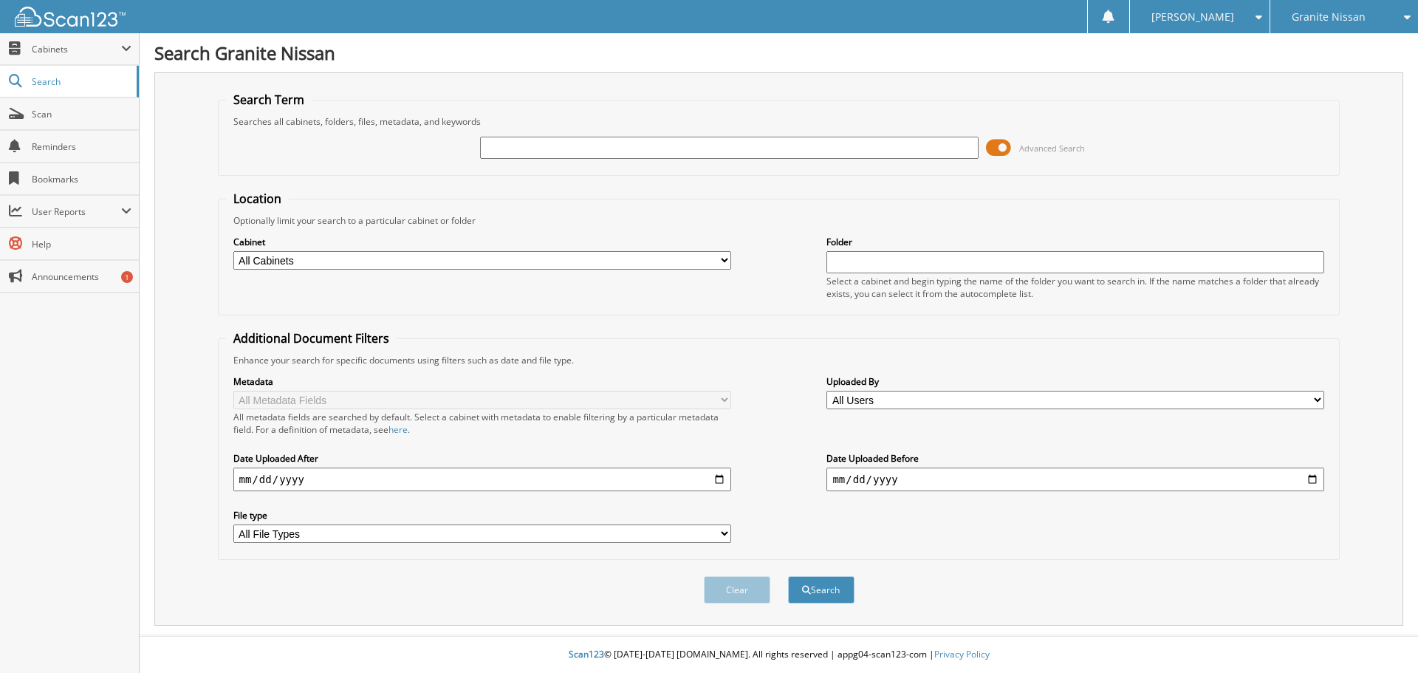  I want to click on input: start, so click(482, 479).